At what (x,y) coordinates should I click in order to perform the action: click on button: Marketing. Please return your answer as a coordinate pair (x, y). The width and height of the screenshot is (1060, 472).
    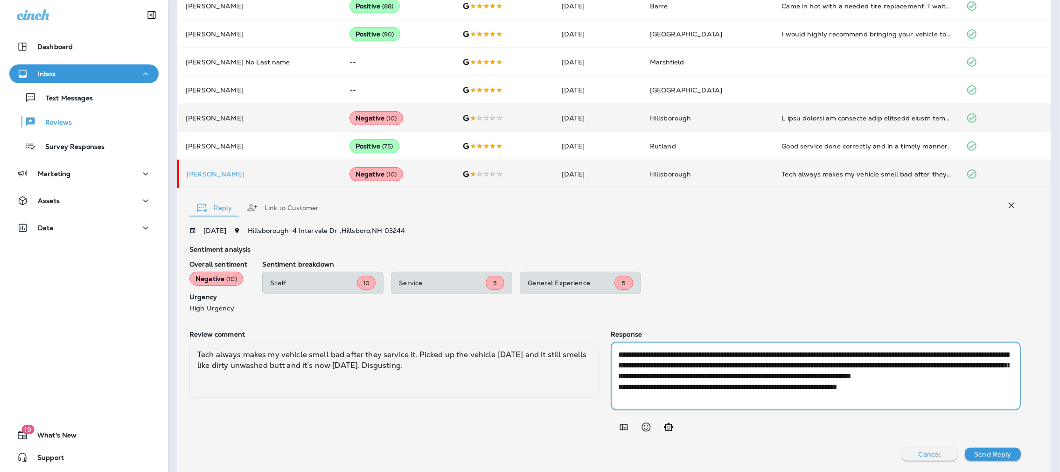
    Looking at the image, I should click on (84, 174).